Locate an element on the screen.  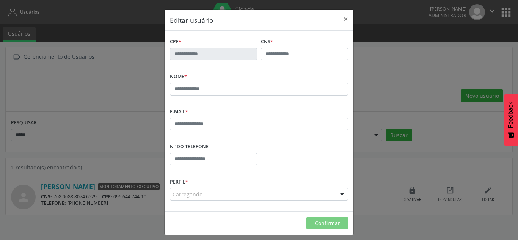
span: Feedback is located at coordinates (511, 115).